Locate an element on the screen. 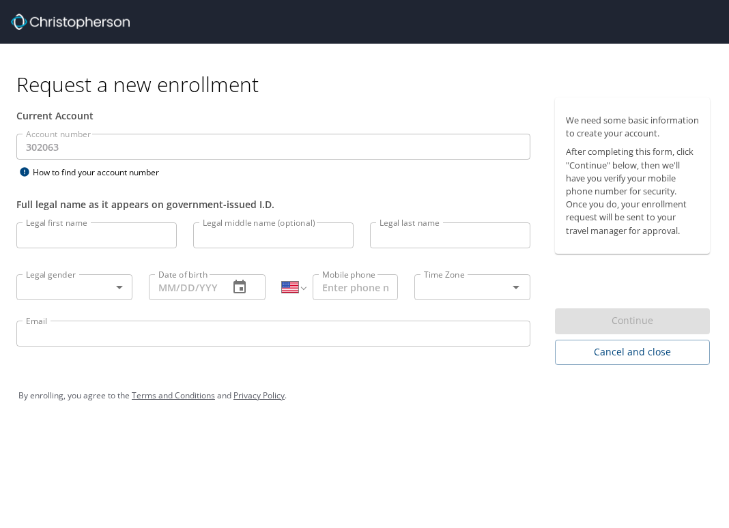 This screenshot has height=528, width=729. img: cbt logo is located at coordinates (70, 22).